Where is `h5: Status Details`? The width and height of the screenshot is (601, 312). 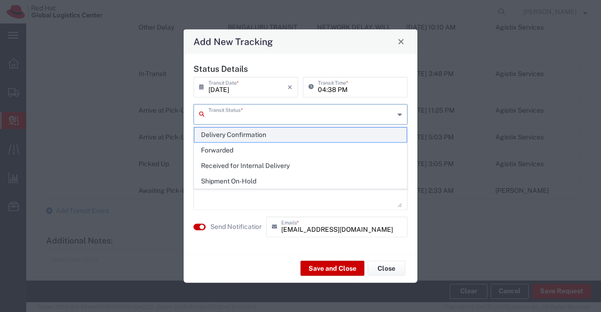
h5: Status Details is located at coordinates (301, 68).